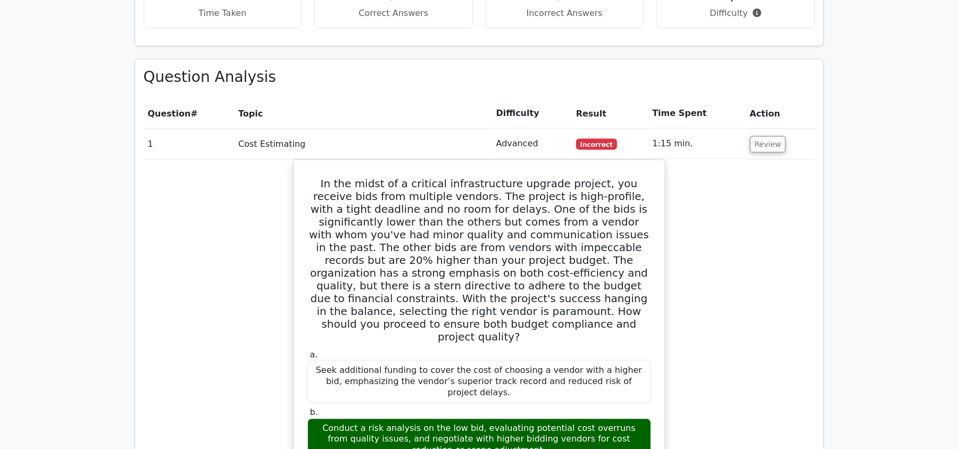 The width and height of the screenshot is (958, 449). Describe the element at coordinates (479, 381) in the screenshot. I see `div: Seek additional funding to cover the cost of choosing a vendor with a higher bid, emphasizing the...` at that location.